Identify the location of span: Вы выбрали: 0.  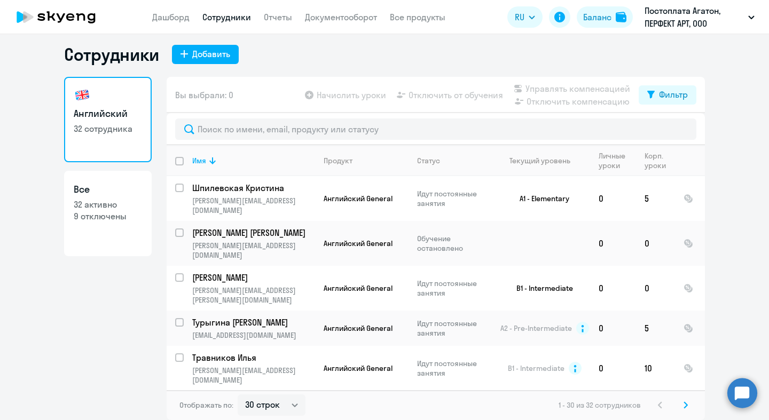
(204, 95).